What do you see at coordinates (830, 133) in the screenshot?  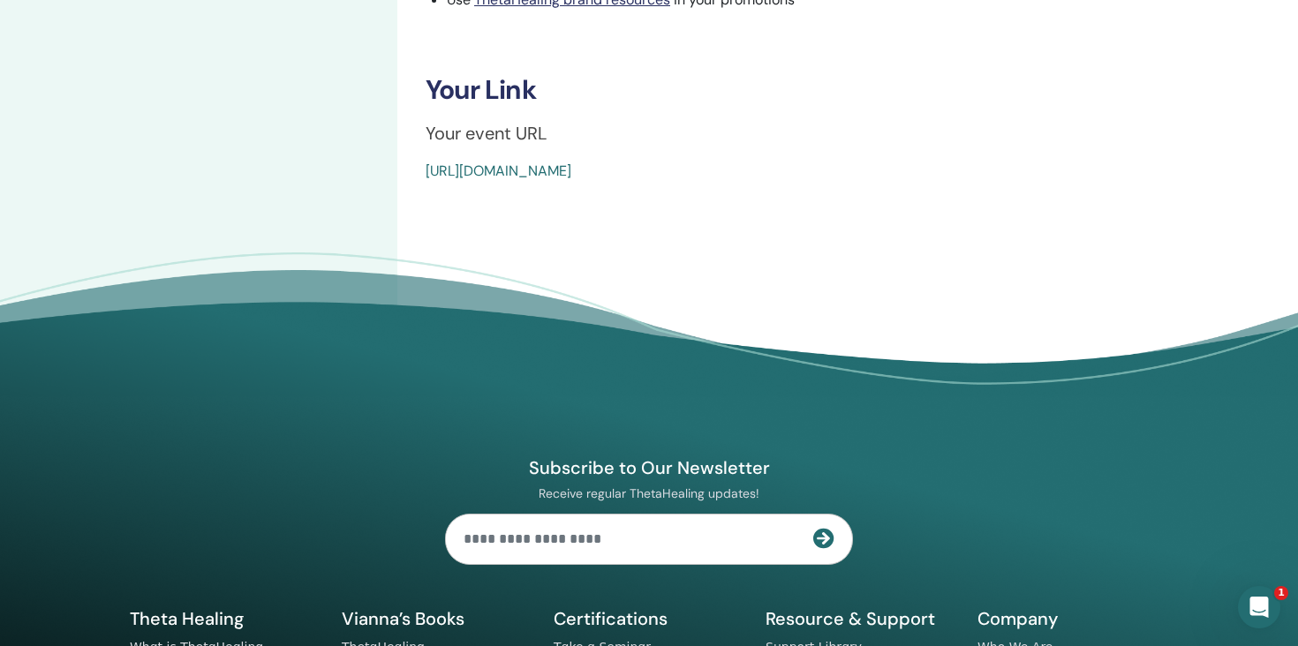 I see `p: Your event URL` at bounding box center [830, 133].